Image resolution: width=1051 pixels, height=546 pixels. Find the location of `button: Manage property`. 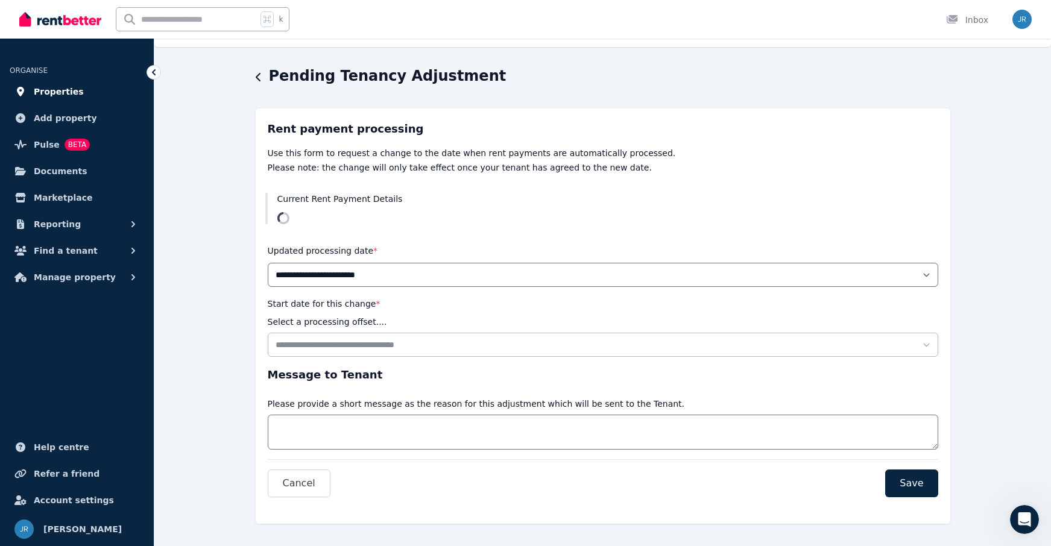

button: Manage property is located at coordinates (77, 277).